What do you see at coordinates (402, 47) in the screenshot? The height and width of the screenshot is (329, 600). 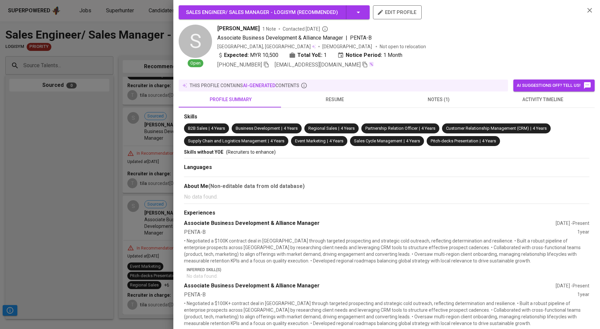 I see `p: Not open to relocation` at bounding box center [402, 47].